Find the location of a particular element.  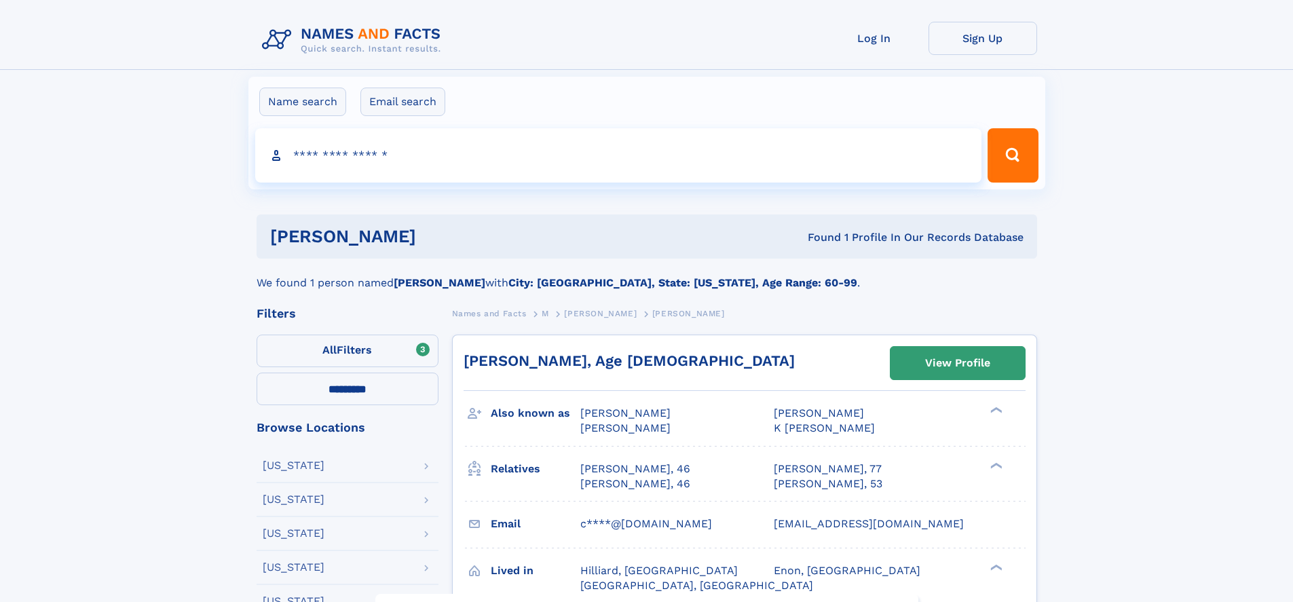

a: M is located at coordinates (545, 313).